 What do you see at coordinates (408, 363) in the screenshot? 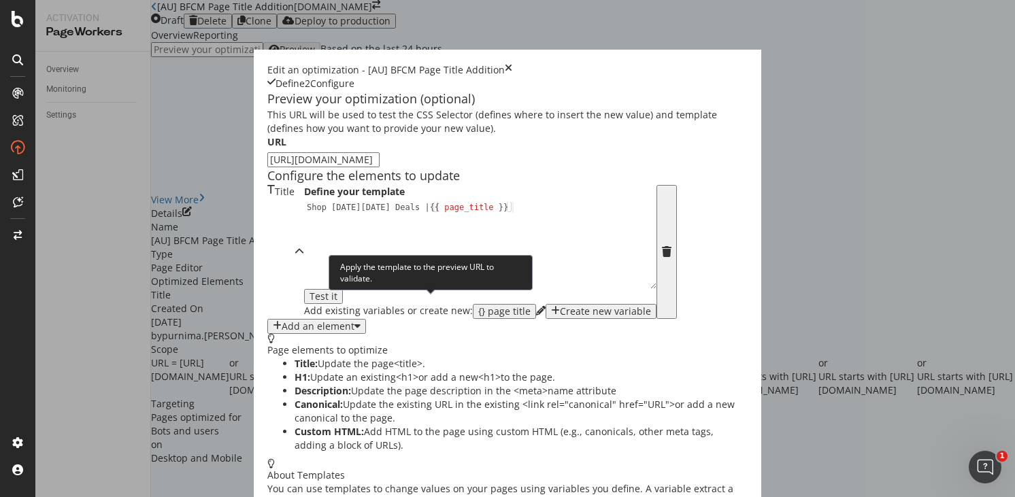
I see `span: <title>` at bounding box center [408, 363].